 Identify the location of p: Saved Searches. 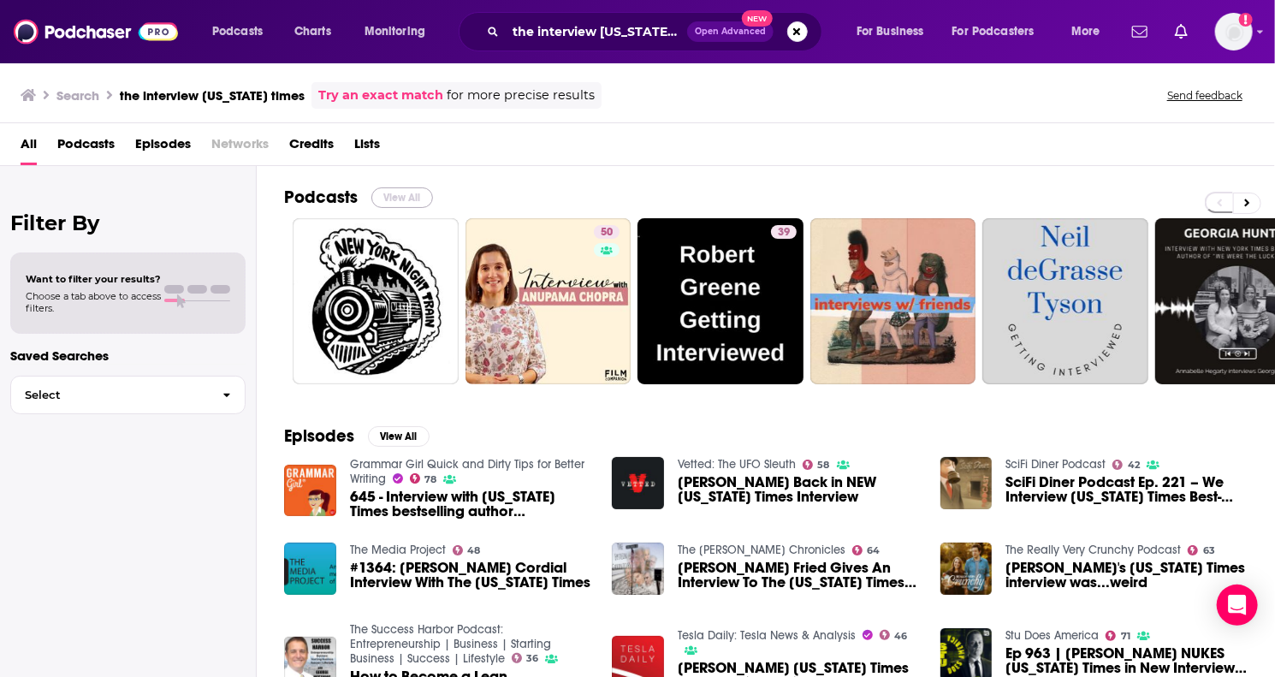
(128, 355).